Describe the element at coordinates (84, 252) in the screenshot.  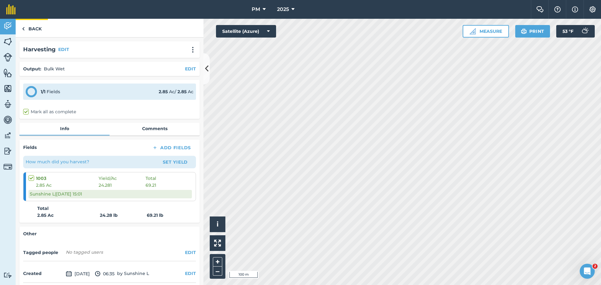
I see `span: No tagged users` at that location.